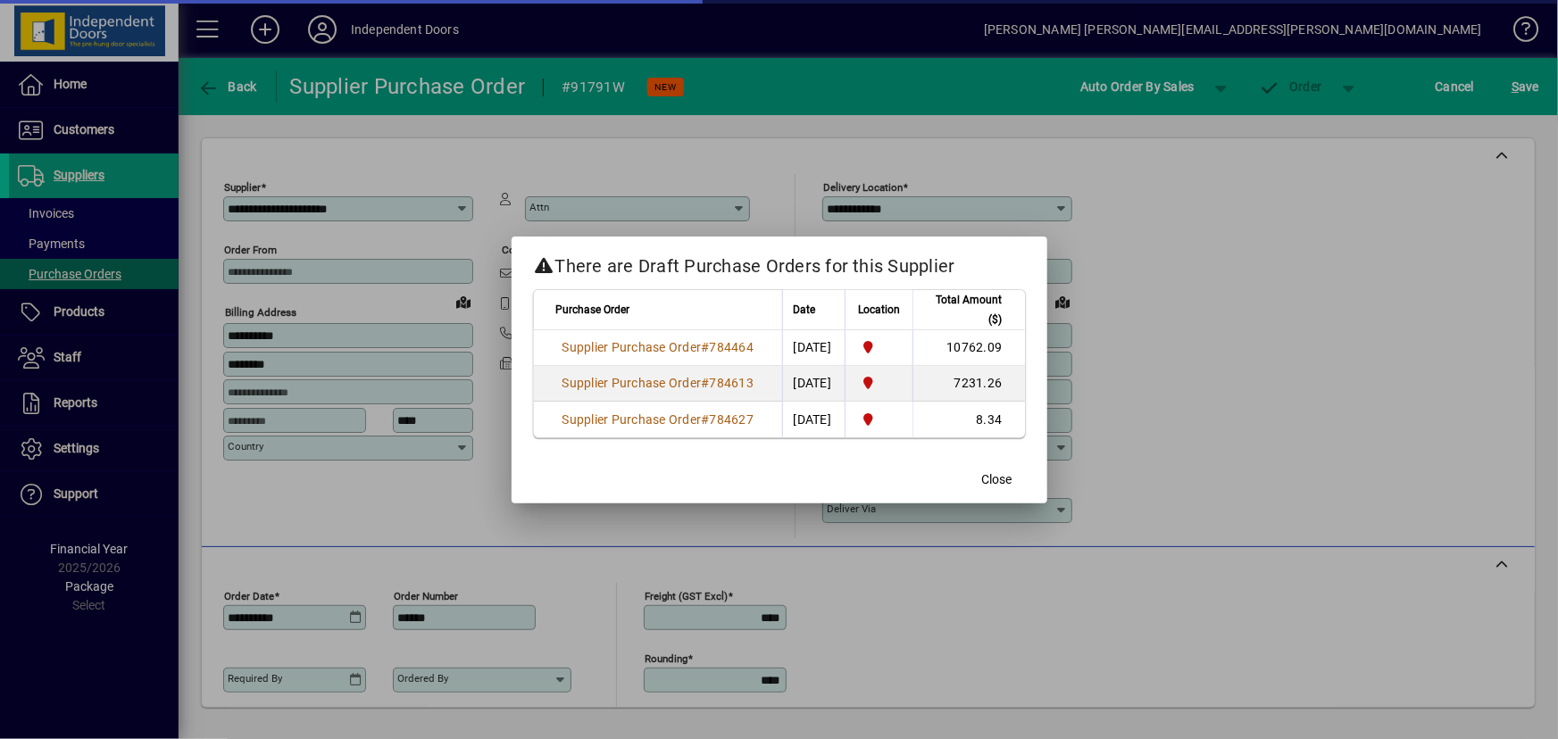  I want to click on span: Purchase Order, so click(593, 310).